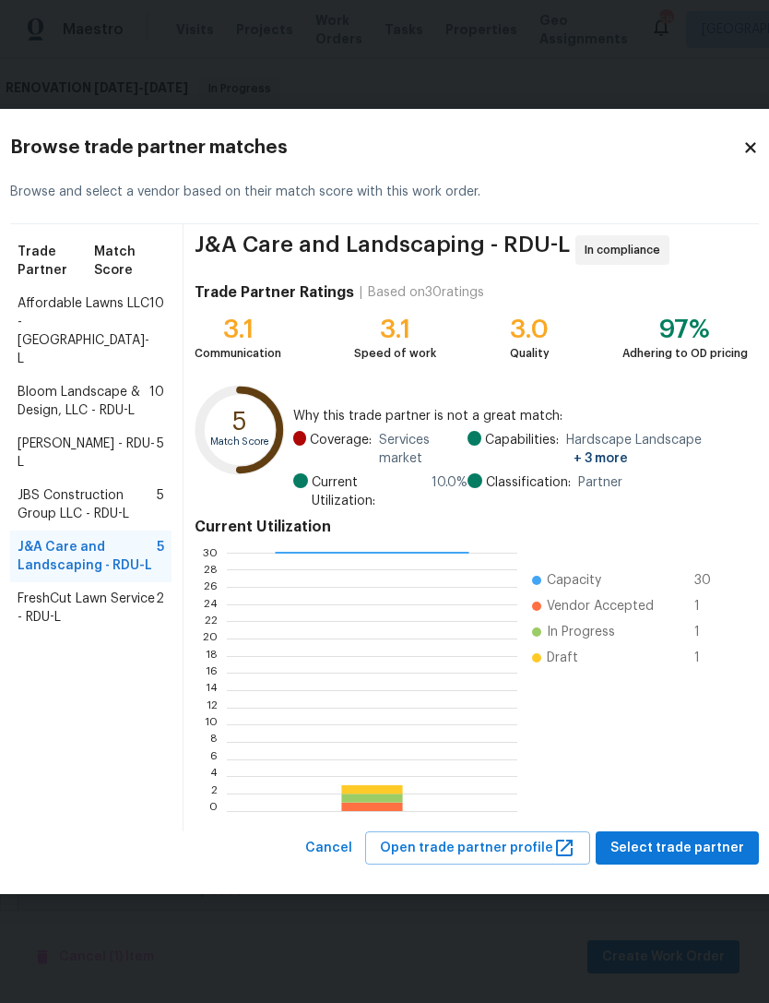 This screenshot has width=769, height=1003. Describe the element at coordinates (426, 292) in the screenshot. I see `div: Based on 30 ratings` at that location.